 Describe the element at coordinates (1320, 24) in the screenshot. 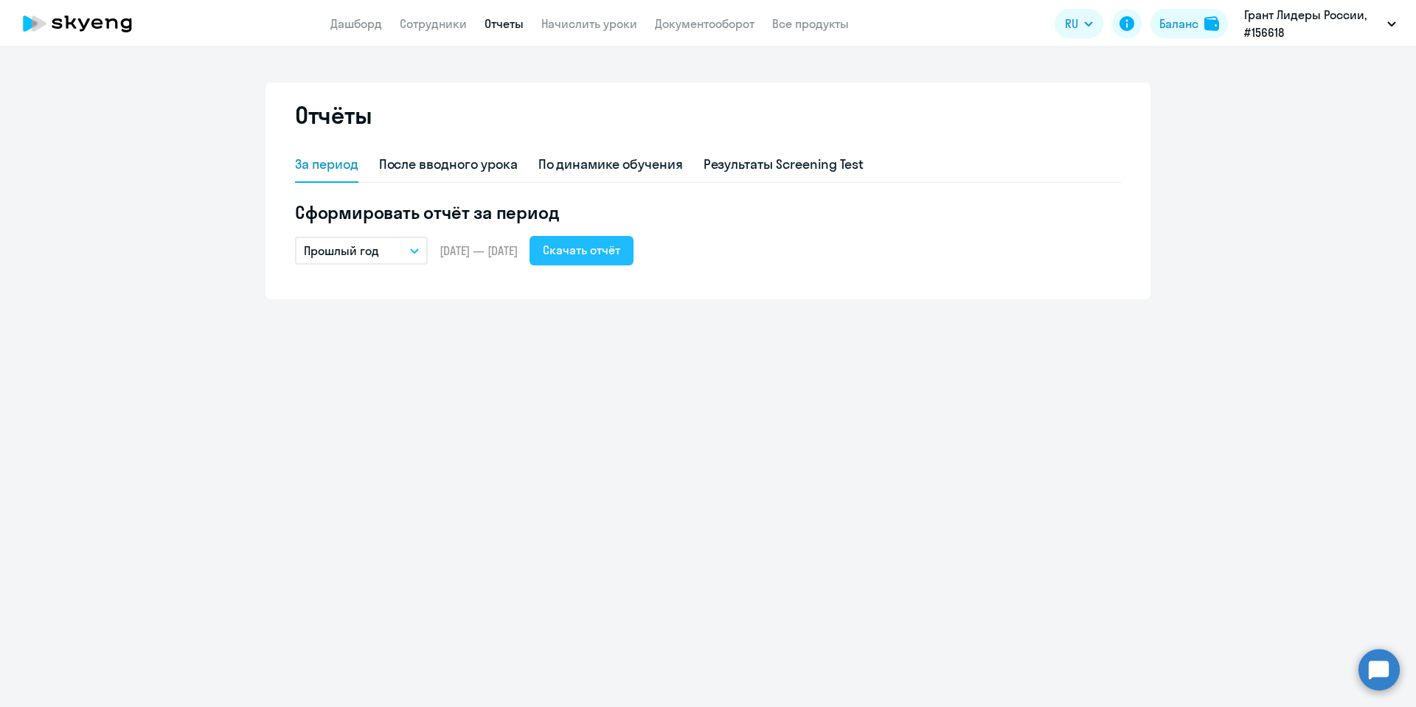

I see `button: Грант Лидеры России, #156618` at that location.